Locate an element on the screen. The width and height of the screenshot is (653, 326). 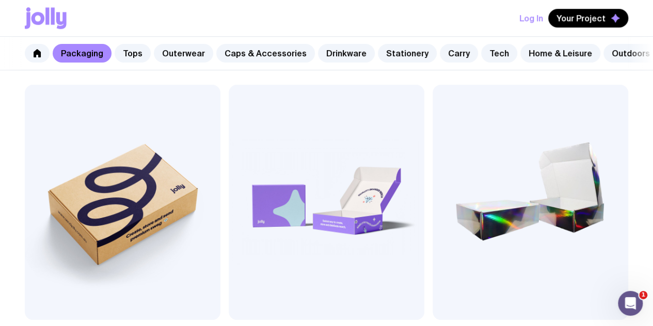
a: Tech is located at coordinates (499, 53).